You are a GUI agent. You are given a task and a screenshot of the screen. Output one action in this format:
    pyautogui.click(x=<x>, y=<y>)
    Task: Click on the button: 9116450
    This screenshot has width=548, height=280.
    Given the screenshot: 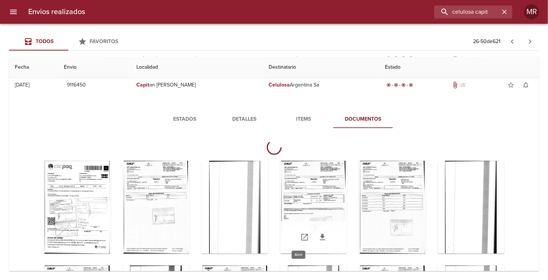 What is the action you would take?
    pyautogui.click(x=76, y=85)
    